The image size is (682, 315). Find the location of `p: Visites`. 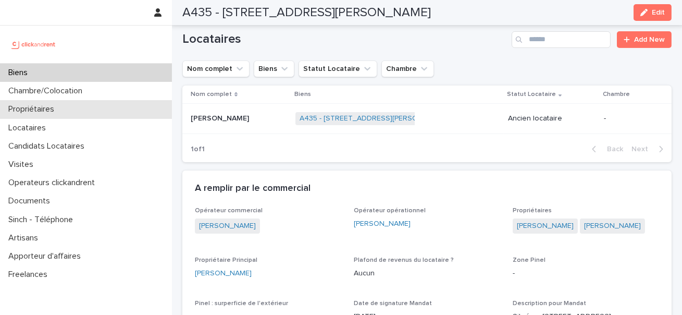

p: Visites is located at coordinates (23, 164).